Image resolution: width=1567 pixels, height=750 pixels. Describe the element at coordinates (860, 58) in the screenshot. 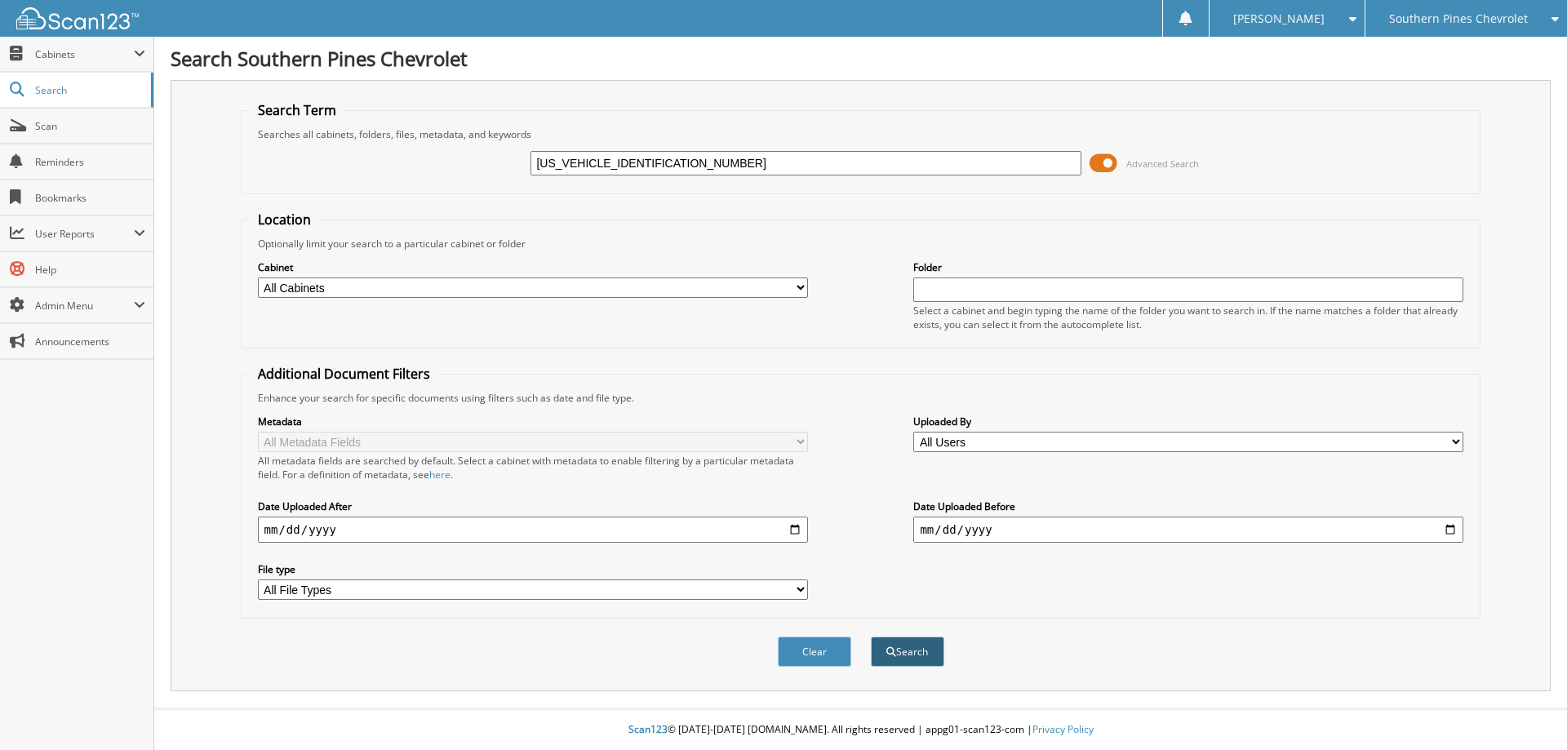

I see `h1: Search Southern Pines Chevrolet` at that location.